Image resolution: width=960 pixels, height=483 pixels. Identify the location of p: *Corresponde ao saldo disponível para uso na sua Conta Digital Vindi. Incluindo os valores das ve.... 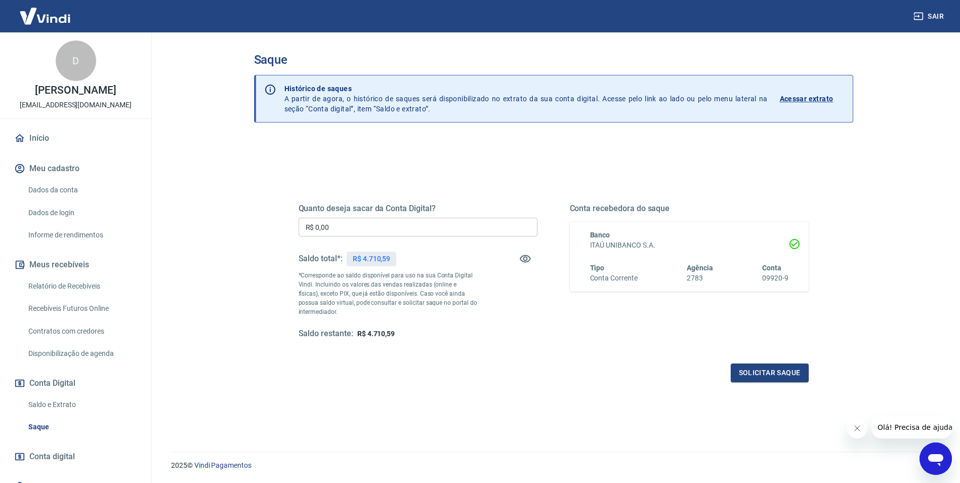
(388, 293).